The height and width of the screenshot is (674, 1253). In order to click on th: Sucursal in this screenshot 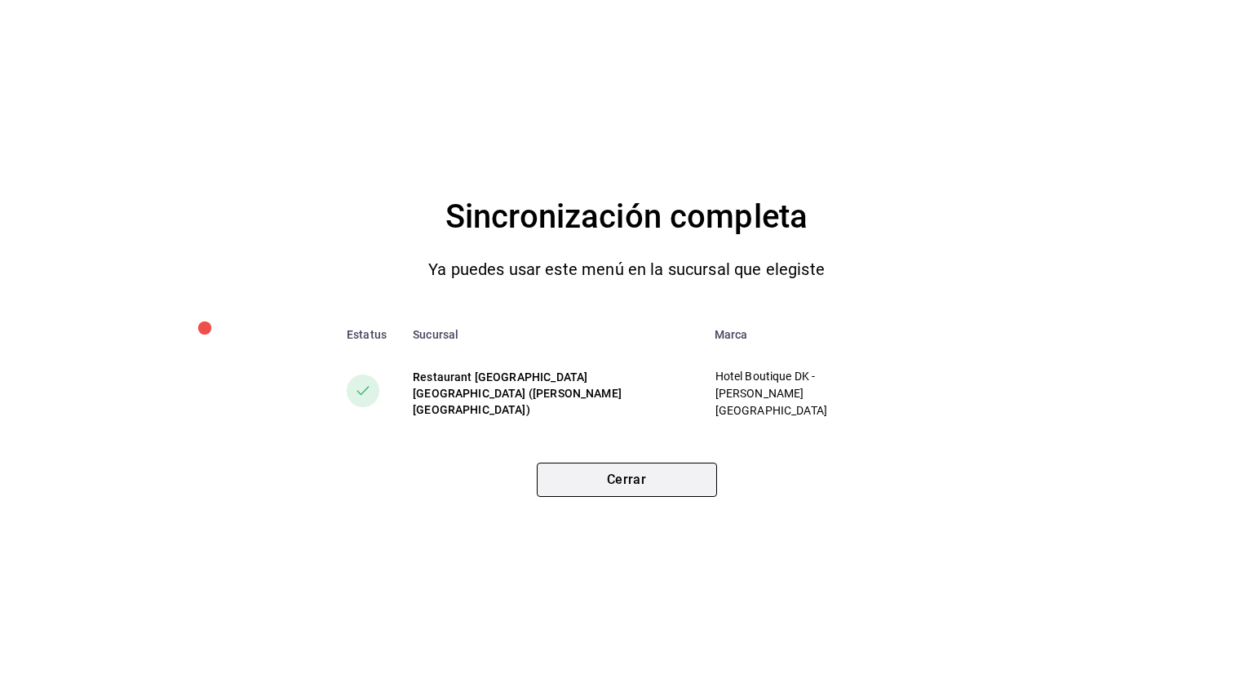, I will do `click(551, 334)`.